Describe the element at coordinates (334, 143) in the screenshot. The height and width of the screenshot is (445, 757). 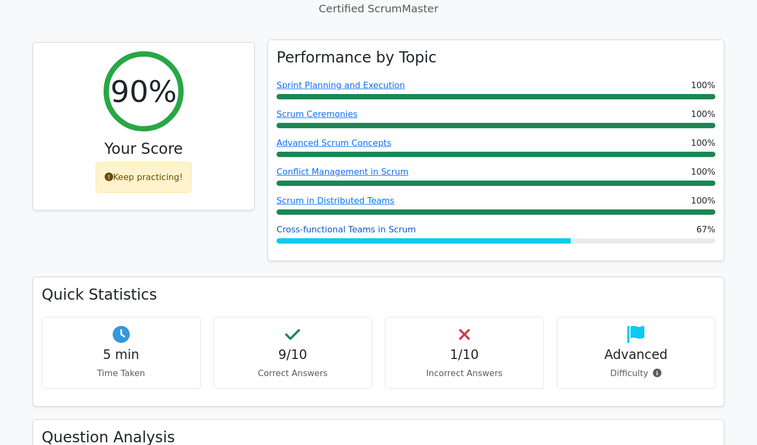
I see `a: Advanced Scrum Concepts` at that location.